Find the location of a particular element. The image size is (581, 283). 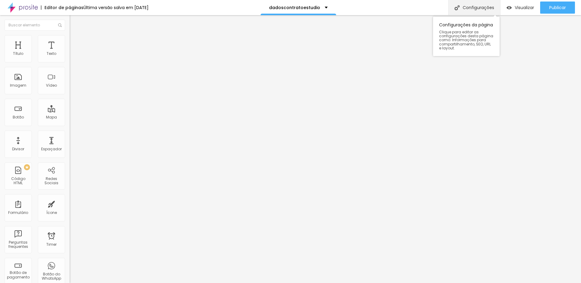

span: Clique para editar as configurações desta página como: Informações para compartilhamento, SEO, UR... is located at coordinates (466, 40).